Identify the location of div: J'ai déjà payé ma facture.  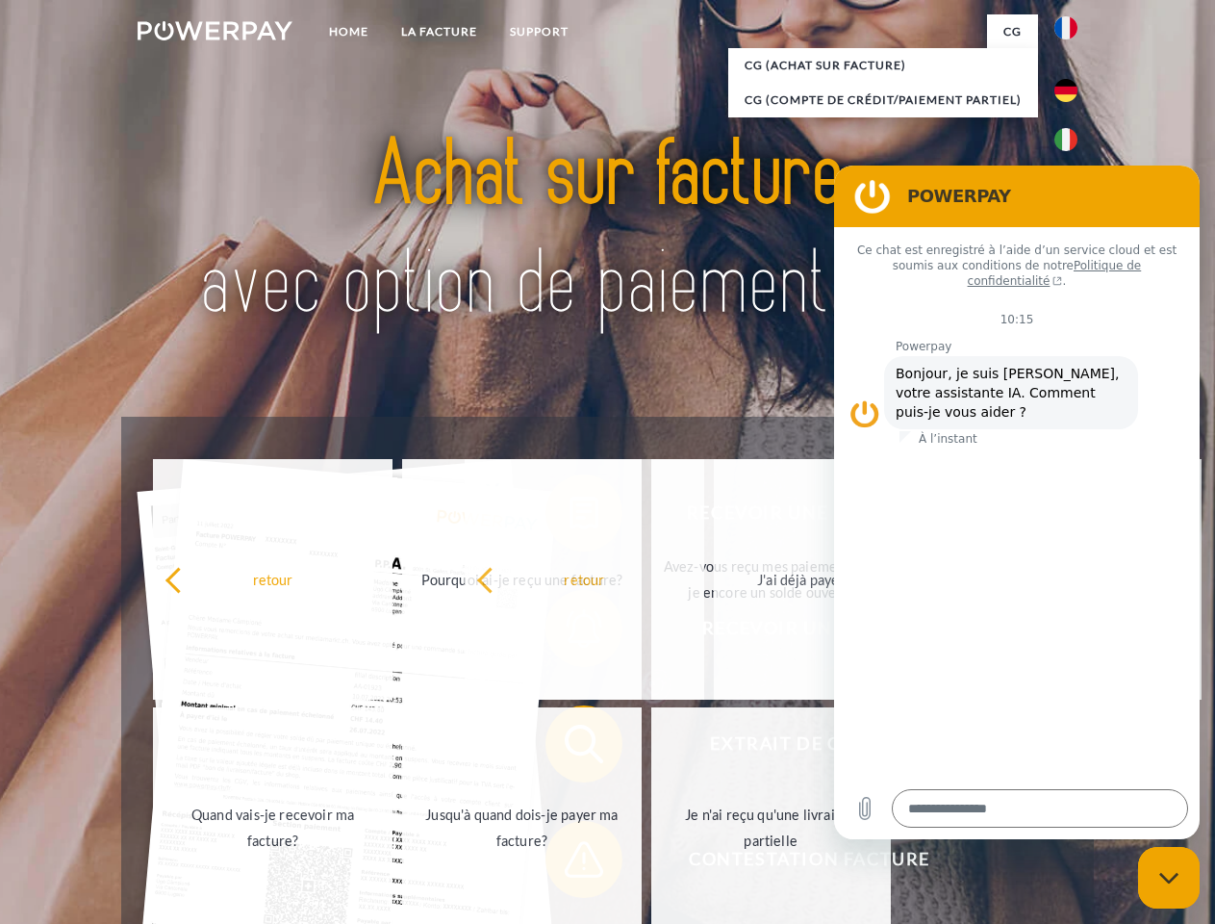
(833, 578).